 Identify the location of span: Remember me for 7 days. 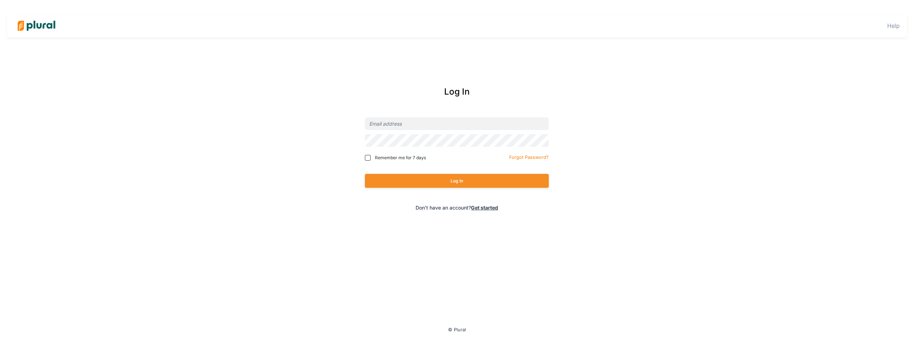
(400, 158).